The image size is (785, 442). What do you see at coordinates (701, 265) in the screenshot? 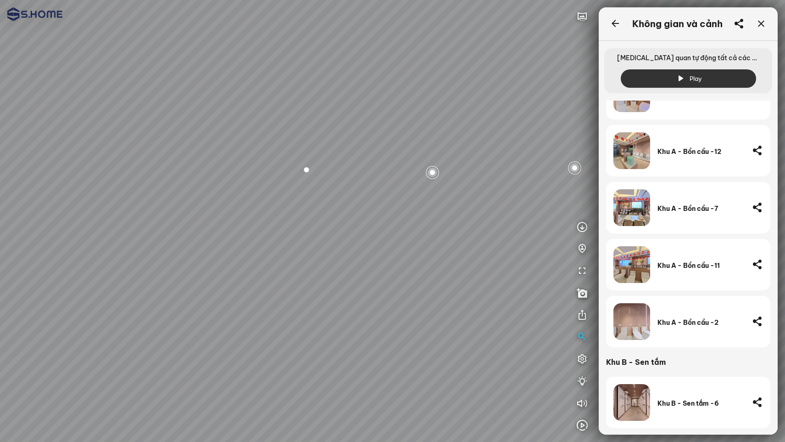
I see `div: Khu A - Bồn cầu -11` at bounding box center [701, 265].